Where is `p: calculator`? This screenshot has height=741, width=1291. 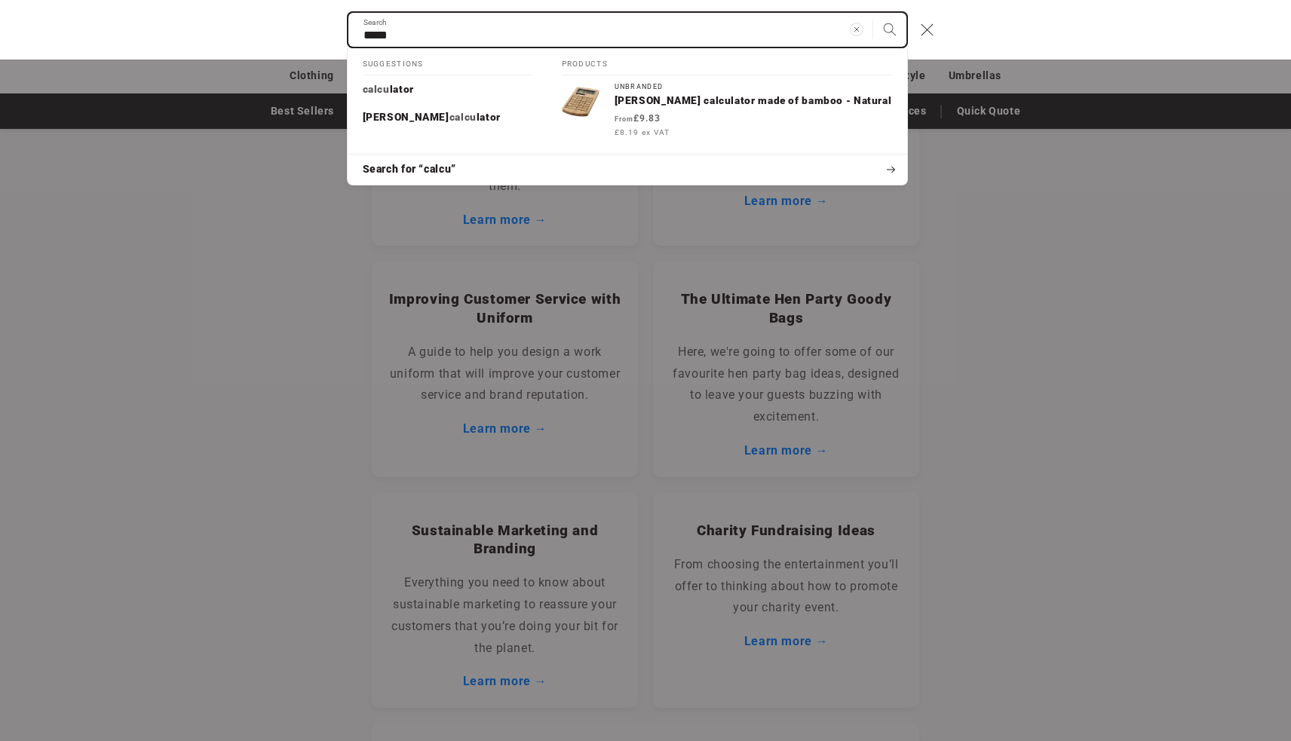 p: calculator is located at coordinates (388, 90).